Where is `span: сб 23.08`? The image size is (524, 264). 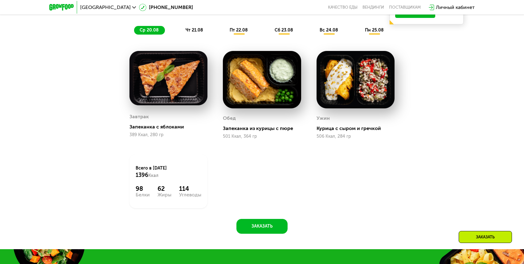
span: сб 23.08 is located at coordinates (284, 30).